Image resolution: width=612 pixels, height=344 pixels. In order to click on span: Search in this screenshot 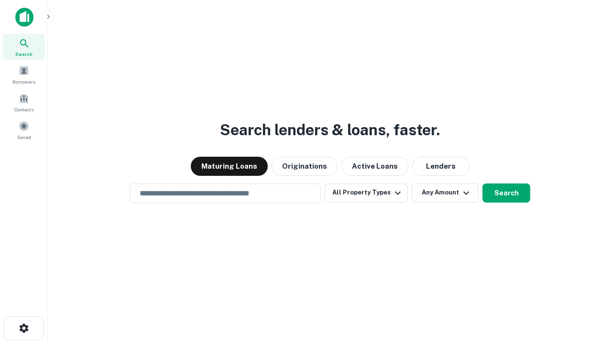, I will do `click(24, 54)`.